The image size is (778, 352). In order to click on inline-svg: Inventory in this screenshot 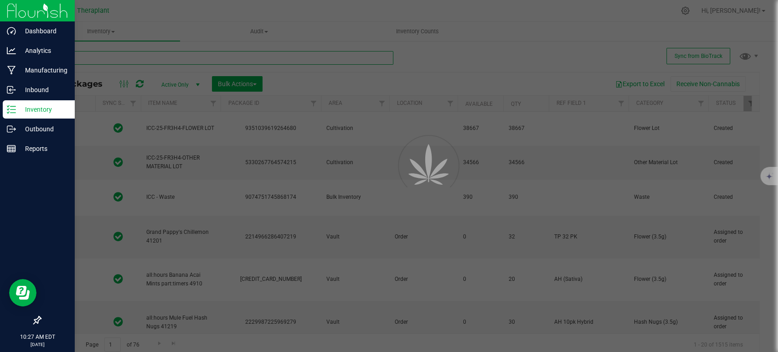, I will do `click(11, 109)`.